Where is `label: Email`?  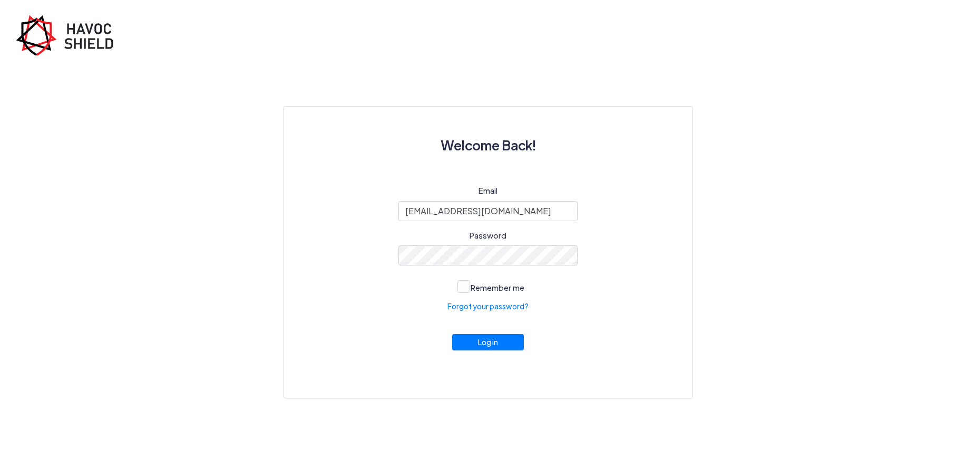
label: Email is located at coordinates (488, 190).